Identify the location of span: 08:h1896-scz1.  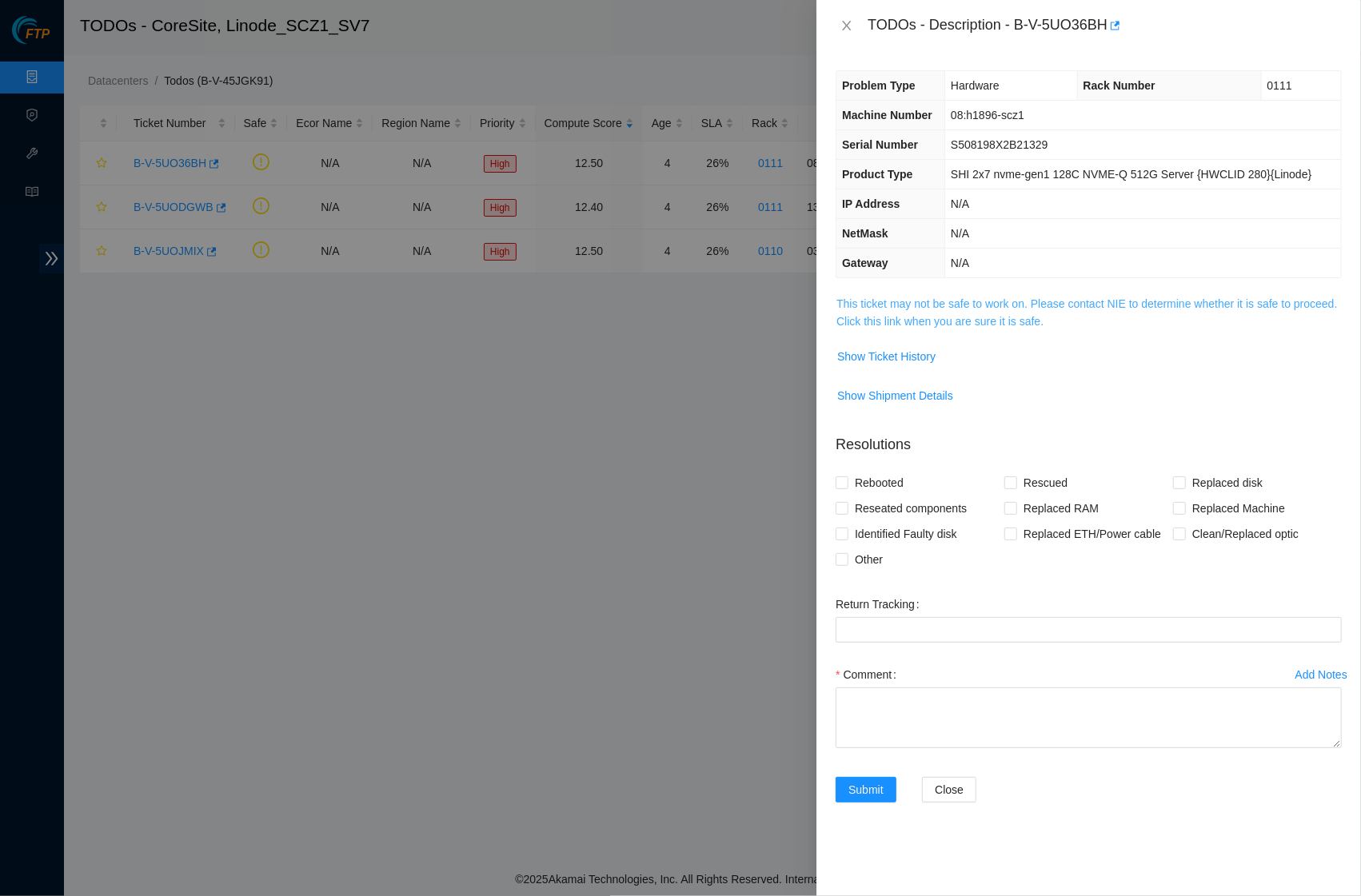
(988, 116).